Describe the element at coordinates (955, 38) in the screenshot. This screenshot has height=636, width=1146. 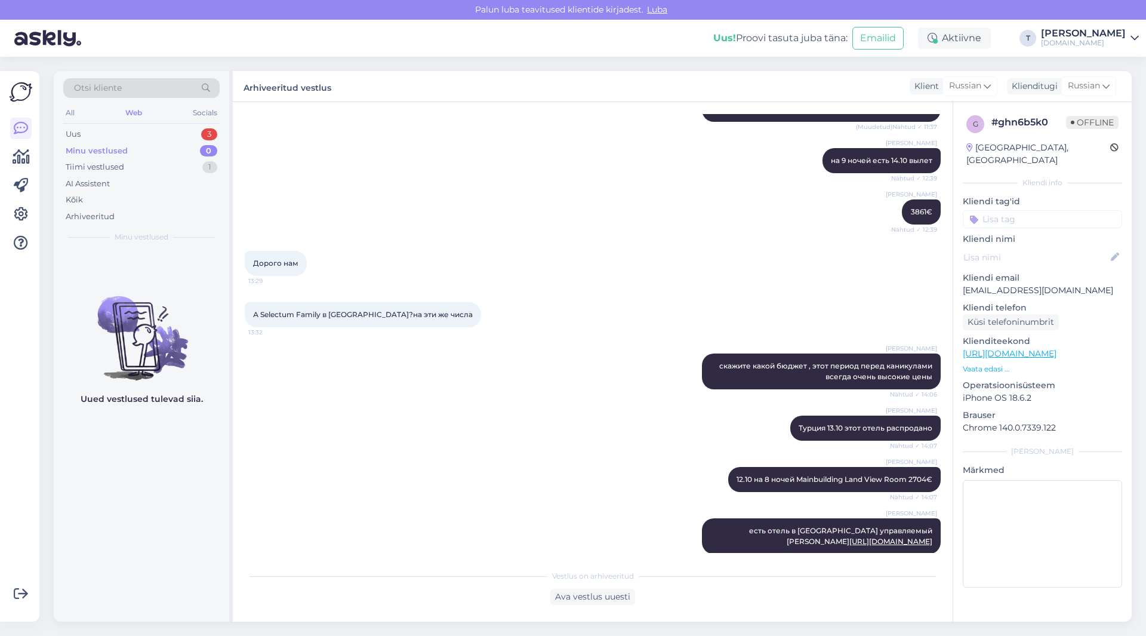
I see `div: Aktiivne` at that location.